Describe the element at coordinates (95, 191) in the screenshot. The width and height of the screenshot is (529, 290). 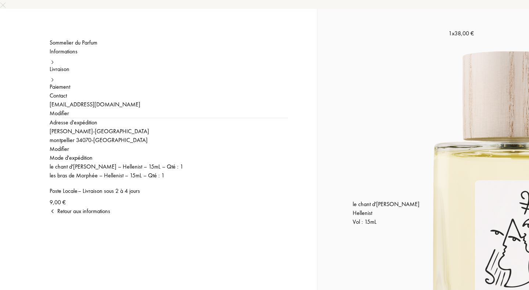
I see `div: Poste Locale – Livraison sous 2 à 4 jours` at that location.